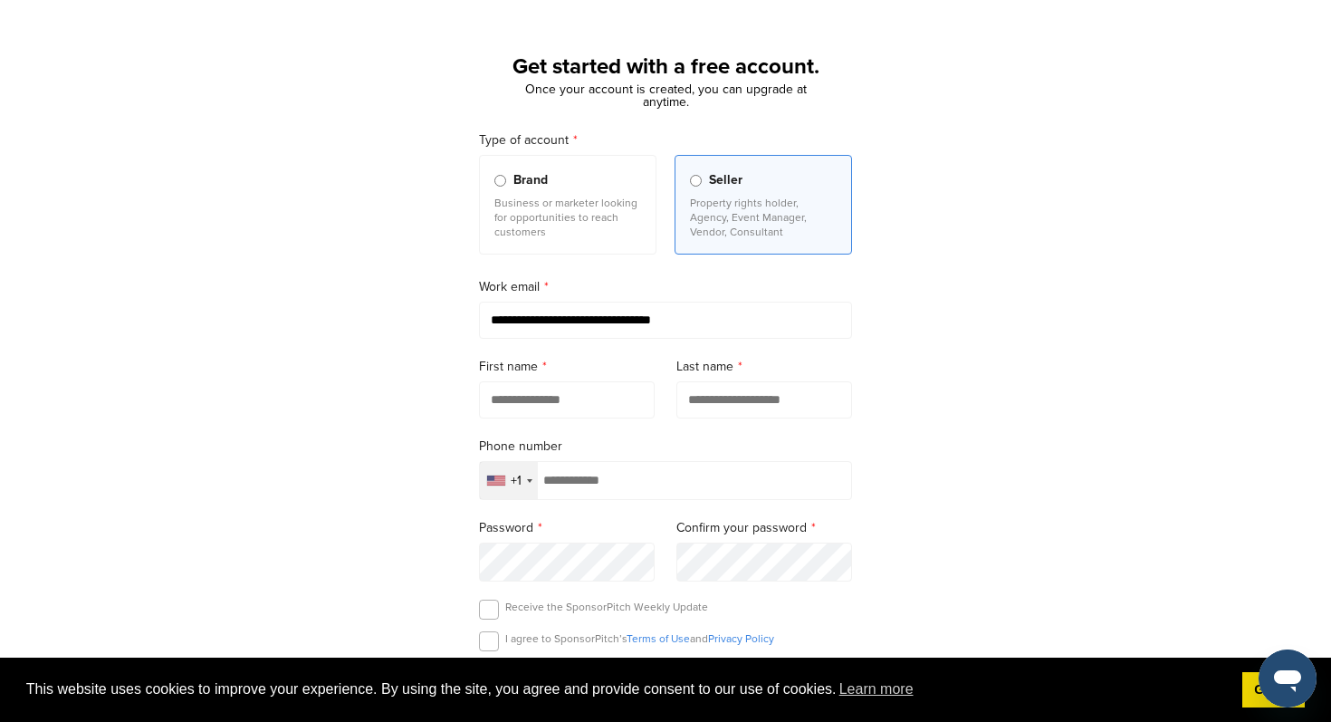 The height and width of the screenshot is (722, 1331). Describe the element at coordinates (500, 180) in the screenshot. I see `input: Brand Business or marketer looking for opportunities to reach customers` at that location.